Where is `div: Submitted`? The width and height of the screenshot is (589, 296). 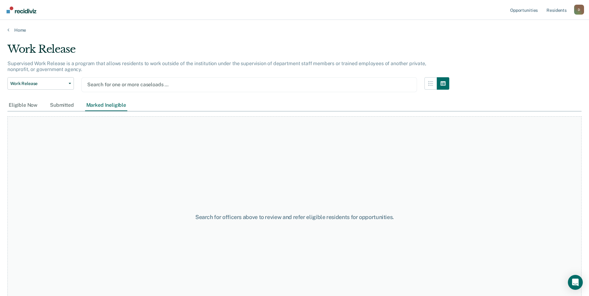
div: Submitted is located at coordinates (62, 105).